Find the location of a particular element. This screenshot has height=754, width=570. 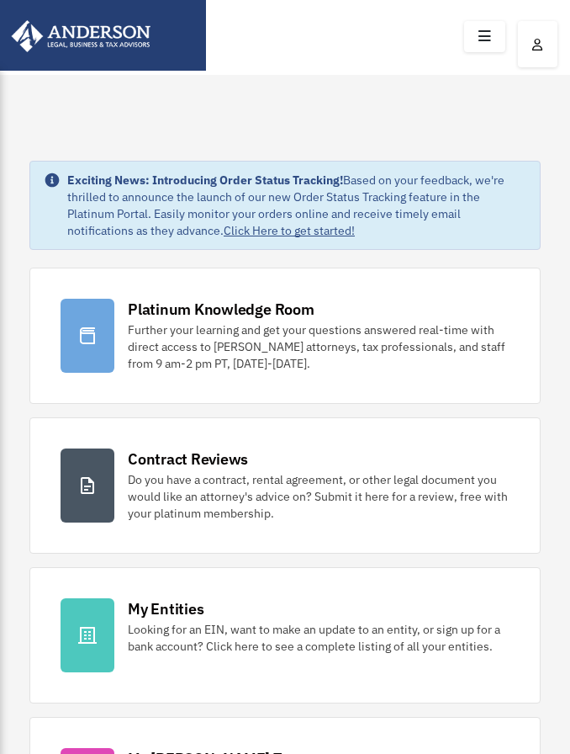

div: Platinum Knowledge Room is located at coordinates (221, 309).